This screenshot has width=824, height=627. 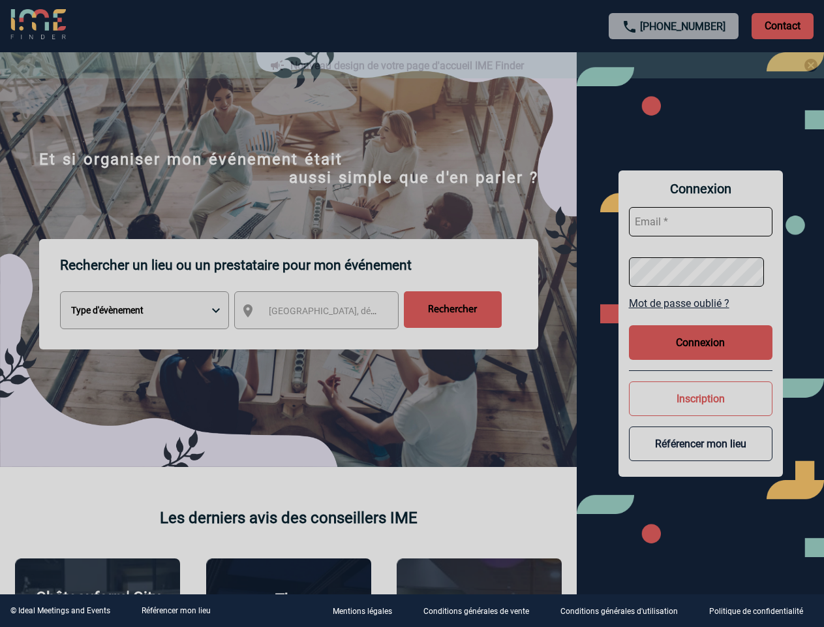 I want to click on a: Référencer mon lieu, so click(x=176, y=610).